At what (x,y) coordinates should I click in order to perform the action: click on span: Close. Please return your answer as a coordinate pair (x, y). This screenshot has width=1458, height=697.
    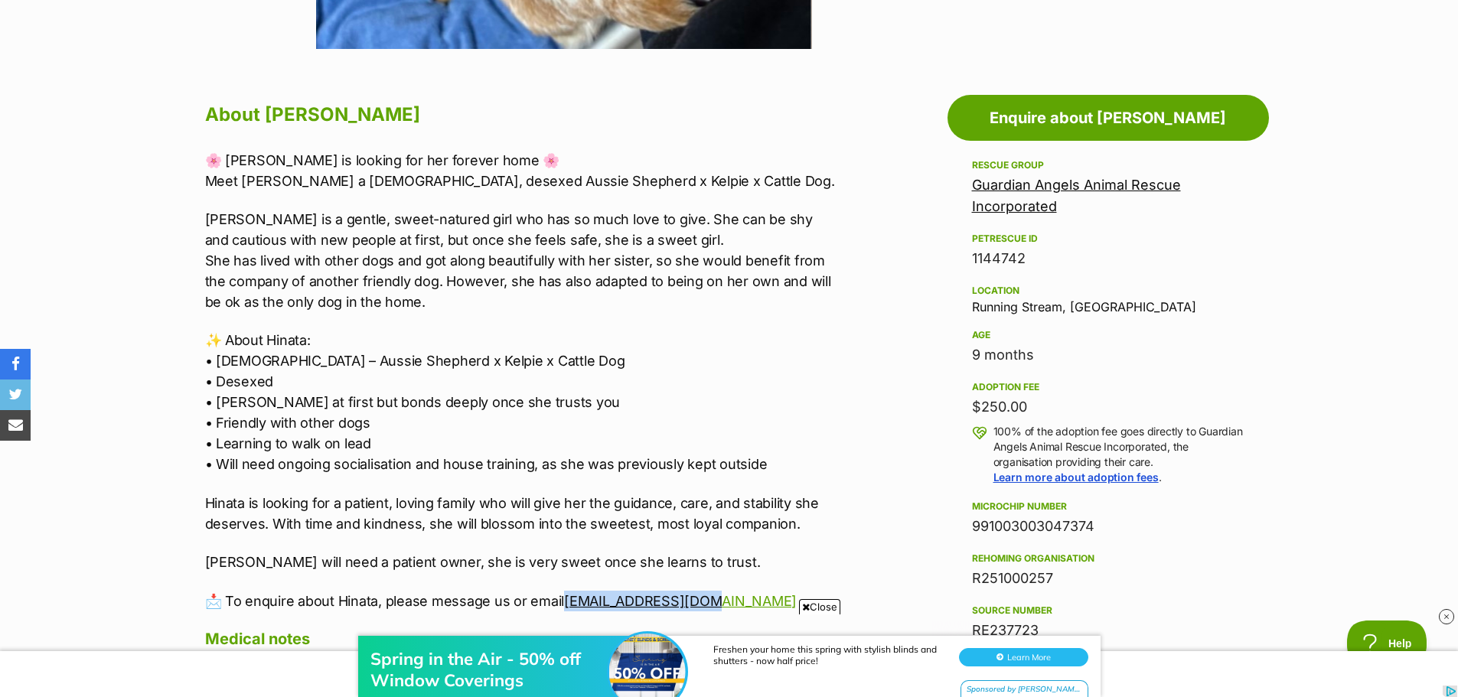
    Looking at the image, I should click on (819, 607).